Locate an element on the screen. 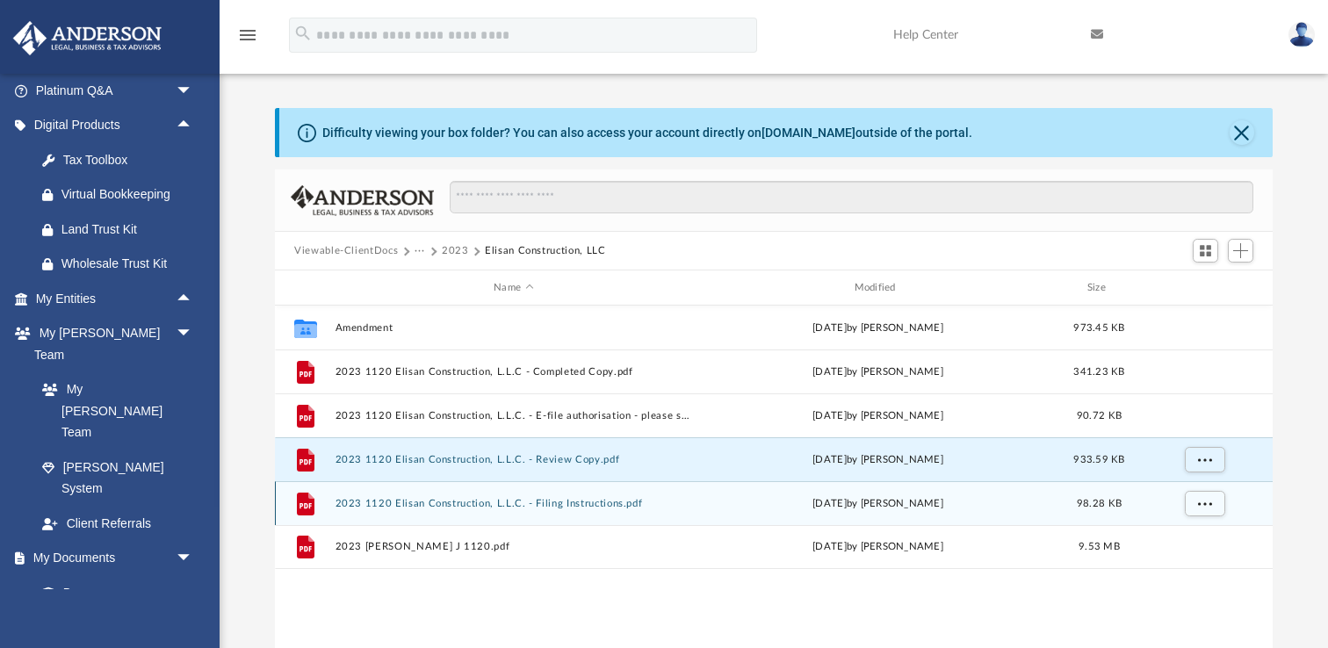 The width and height of the screenshot is (1328, 648). img: Anderson Advisors Platinum Portal is located at coordinates (87, 38).